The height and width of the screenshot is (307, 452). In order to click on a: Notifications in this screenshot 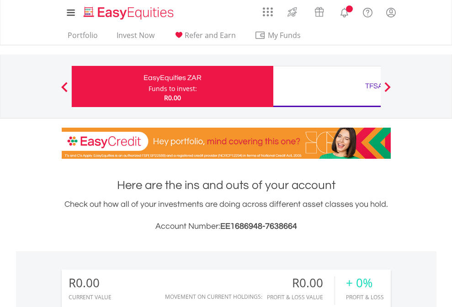, I will do `click(344, 11)`.